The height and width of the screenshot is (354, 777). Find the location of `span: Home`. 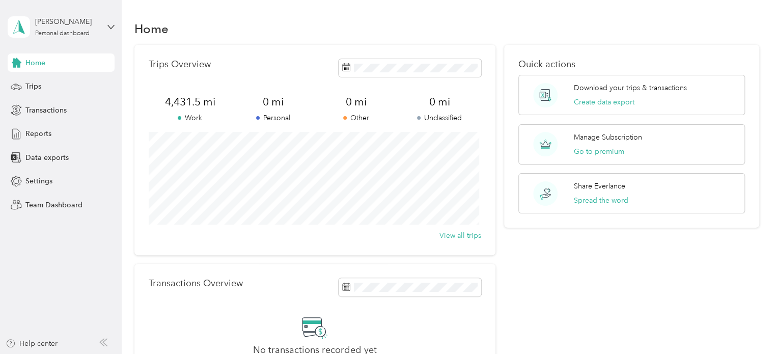

span: Home is located at coordinates (35, 63).